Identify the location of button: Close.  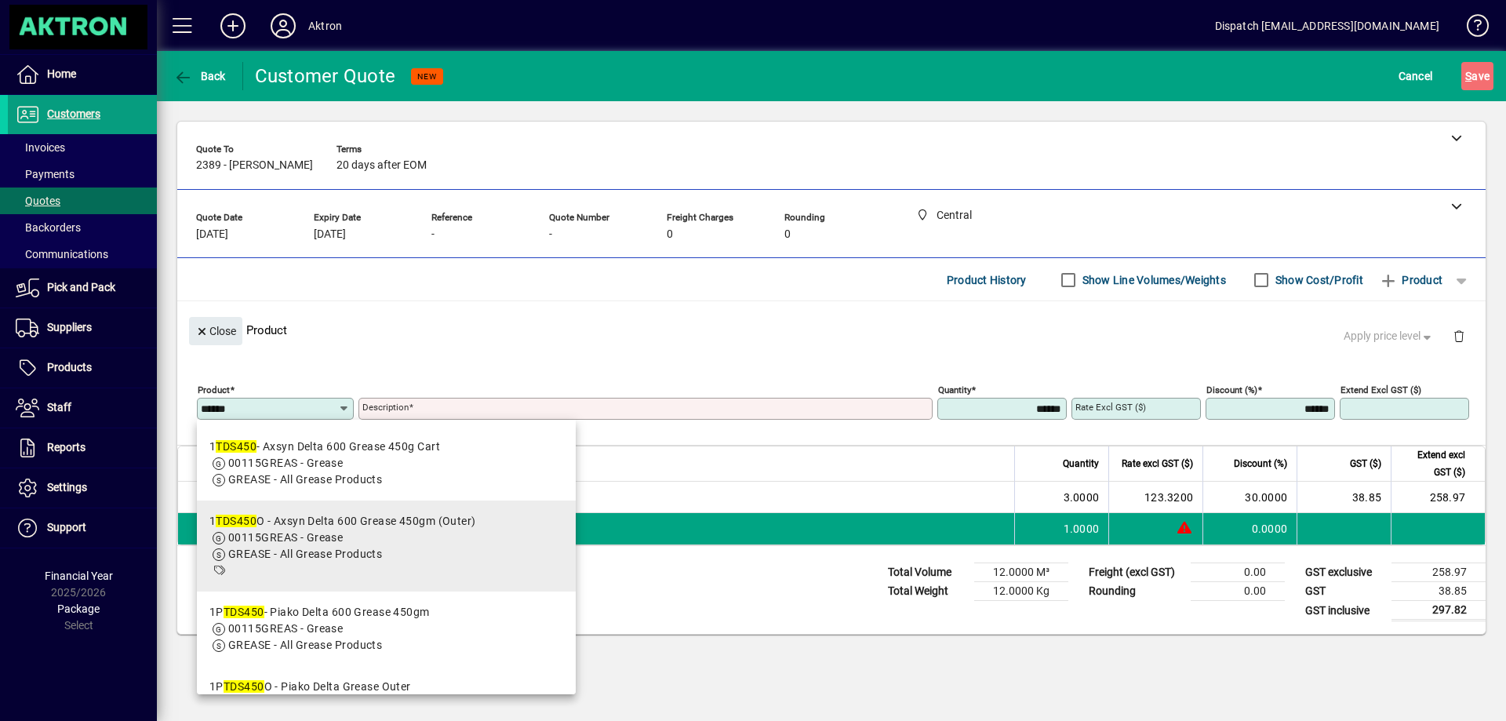
(216, 331).